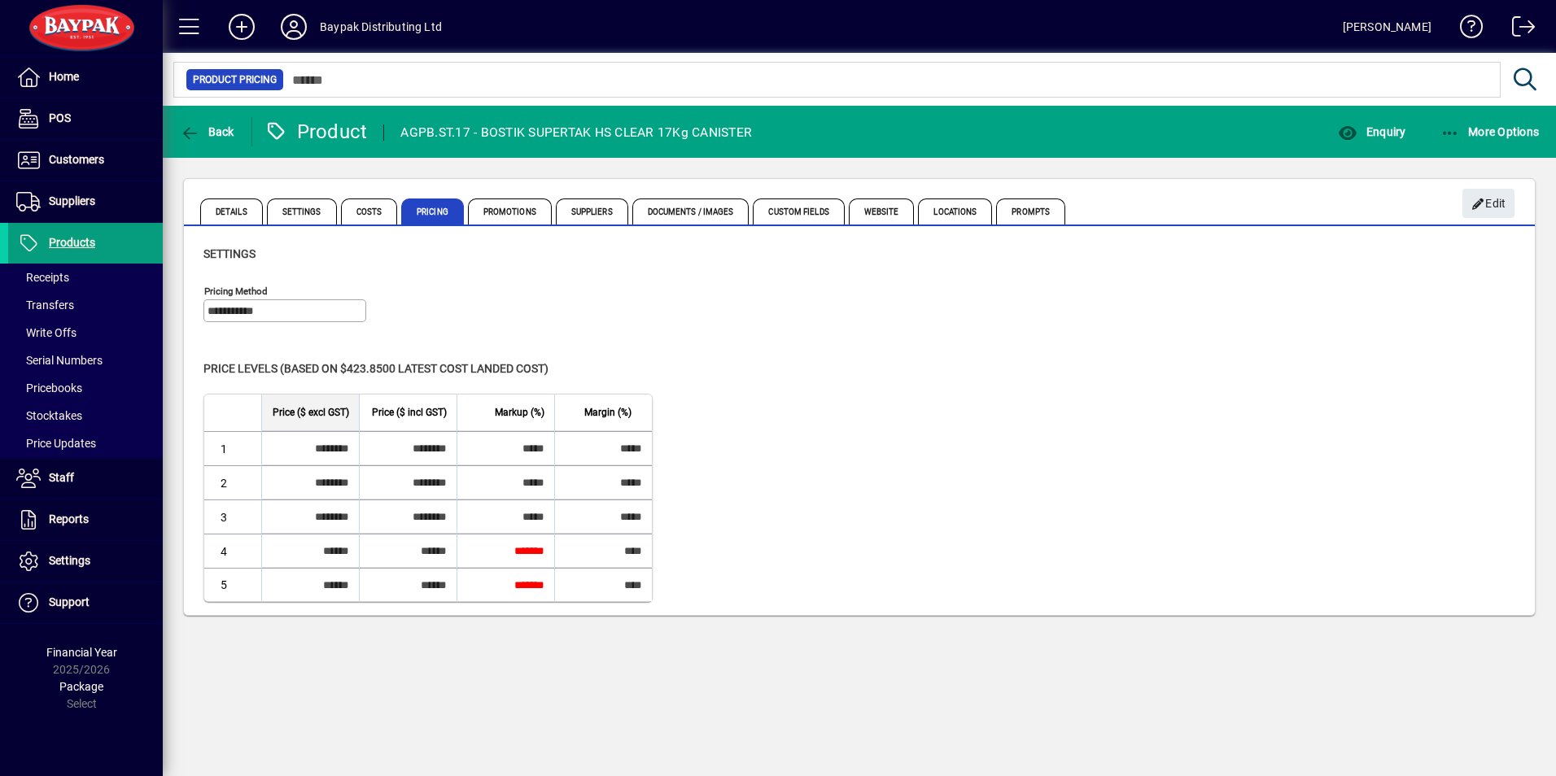 This screenshot has width=1556, height=776. Describe the element at coordinates (242, 27) in the screenshot. I see `button: Add` at that location.